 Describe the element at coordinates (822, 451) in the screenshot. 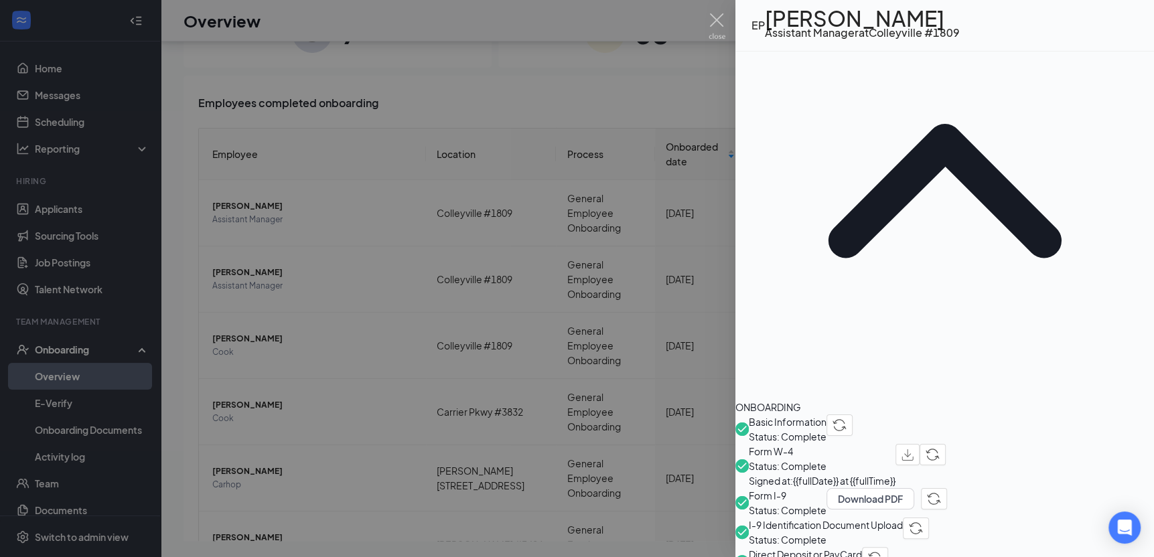

I see `span: Form W-4` at that location.